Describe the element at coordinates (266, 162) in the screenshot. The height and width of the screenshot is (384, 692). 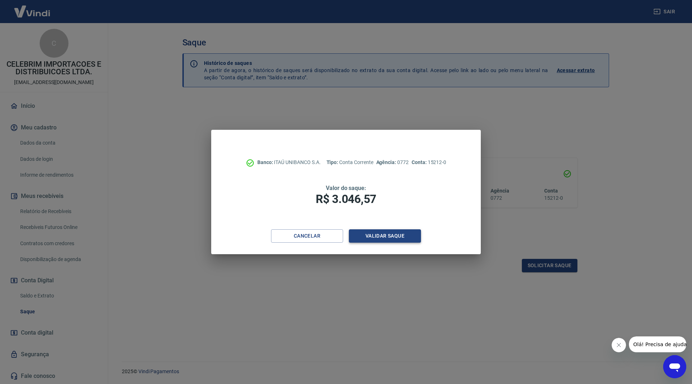
I see `span: Banco:` at that location.